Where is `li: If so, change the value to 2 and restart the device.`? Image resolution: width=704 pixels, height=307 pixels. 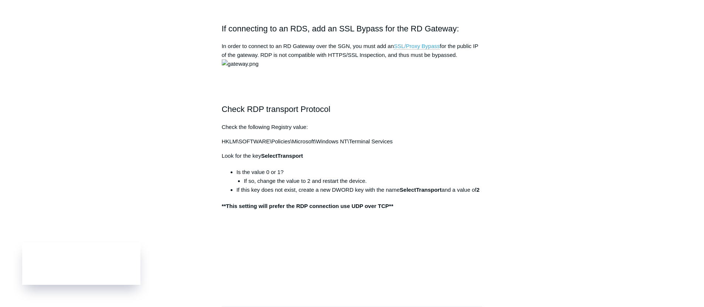
li: If so, change the value to 2 and restart the device. is located at coordinates (363, 181).